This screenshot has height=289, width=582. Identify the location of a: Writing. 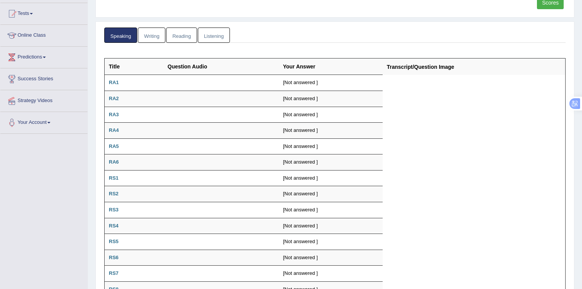
(152, 35).